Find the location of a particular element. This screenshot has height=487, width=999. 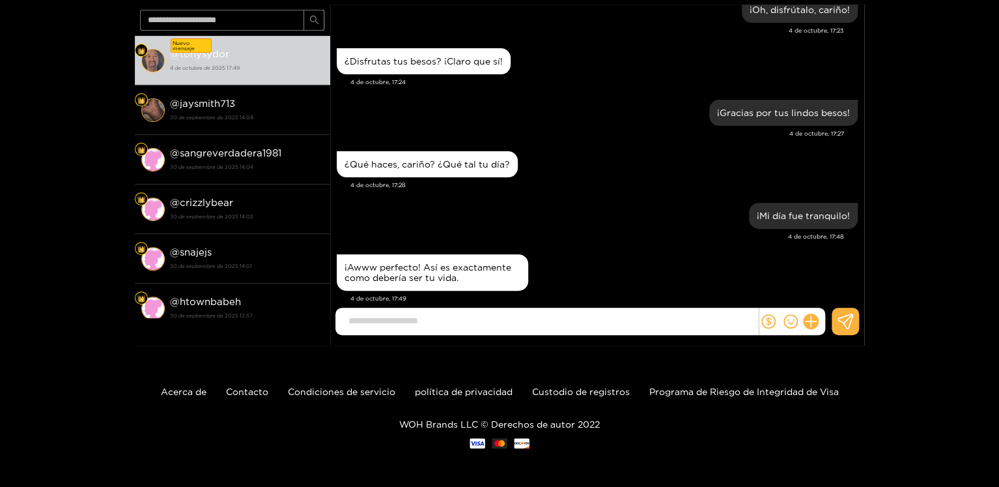

font: @snajejs is located at coordinates (191, 251).